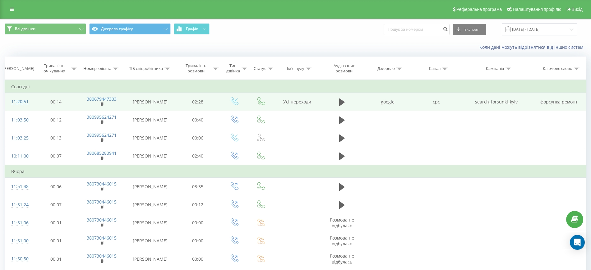  Describe the element at coordinates (495, 68) in the screenshot. I see `div: Кампанія` at that location.